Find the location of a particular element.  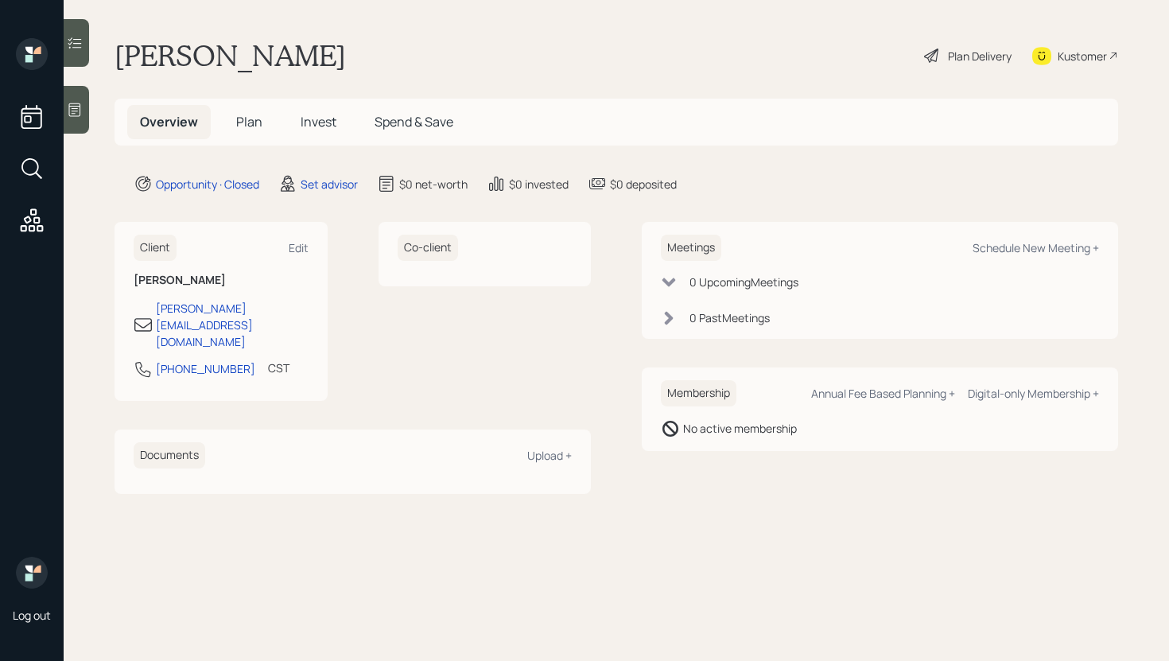

div: Opportunity · Closed is located at coordinates (208, 184).